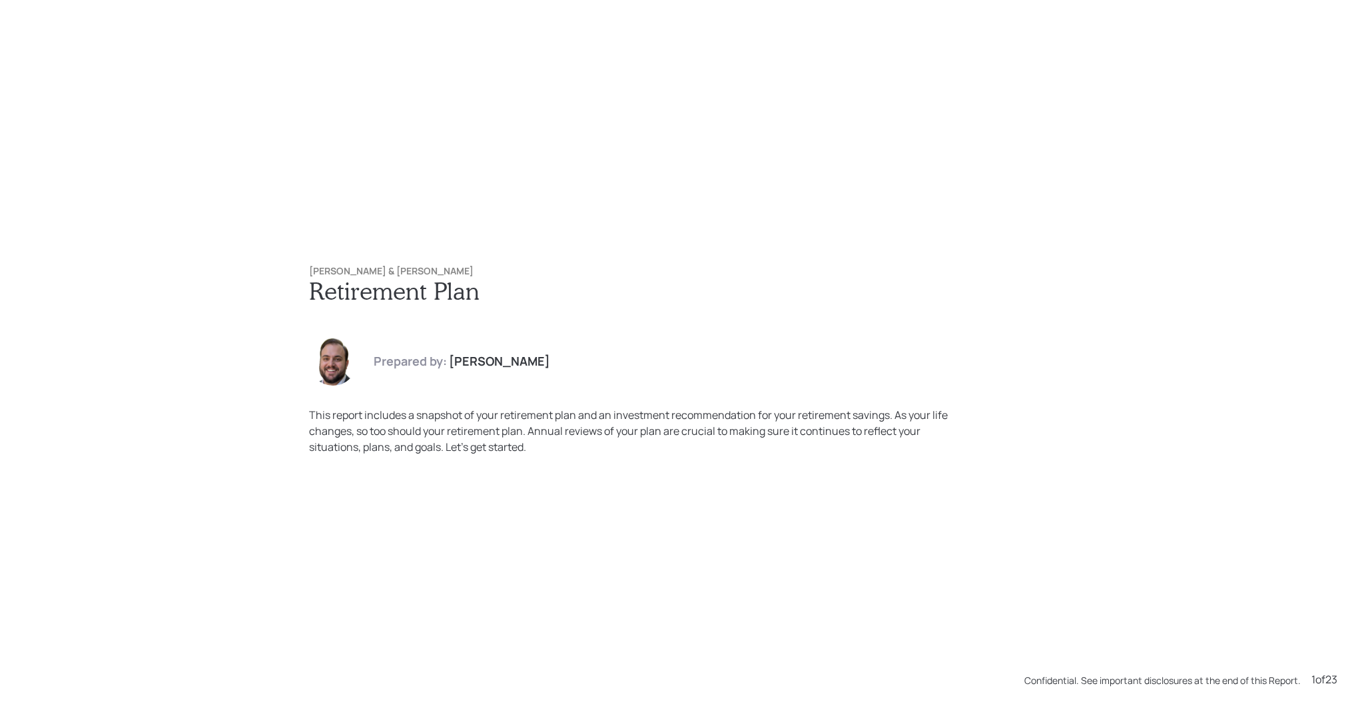 The image size is (1364, 714). I want to click on div: This report includes a snapshot of your retirement plan and an investment recommendation for your..., so click(639, 431).